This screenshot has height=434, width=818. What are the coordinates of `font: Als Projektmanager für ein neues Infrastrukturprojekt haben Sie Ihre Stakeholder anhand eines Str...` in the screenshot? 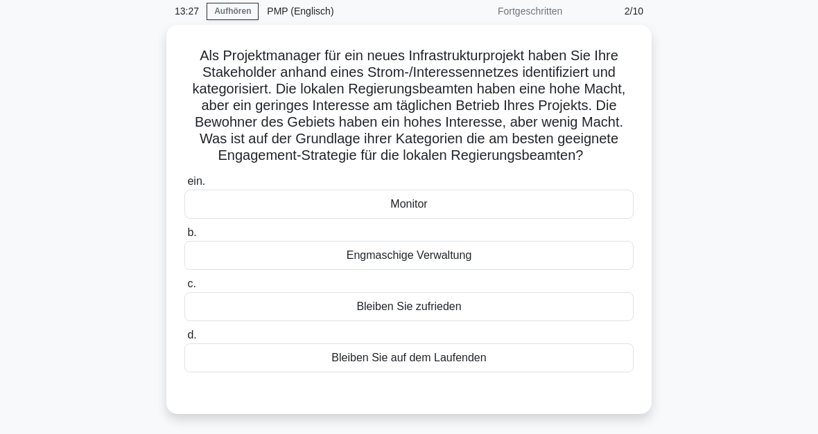 It's located at (409, 105).